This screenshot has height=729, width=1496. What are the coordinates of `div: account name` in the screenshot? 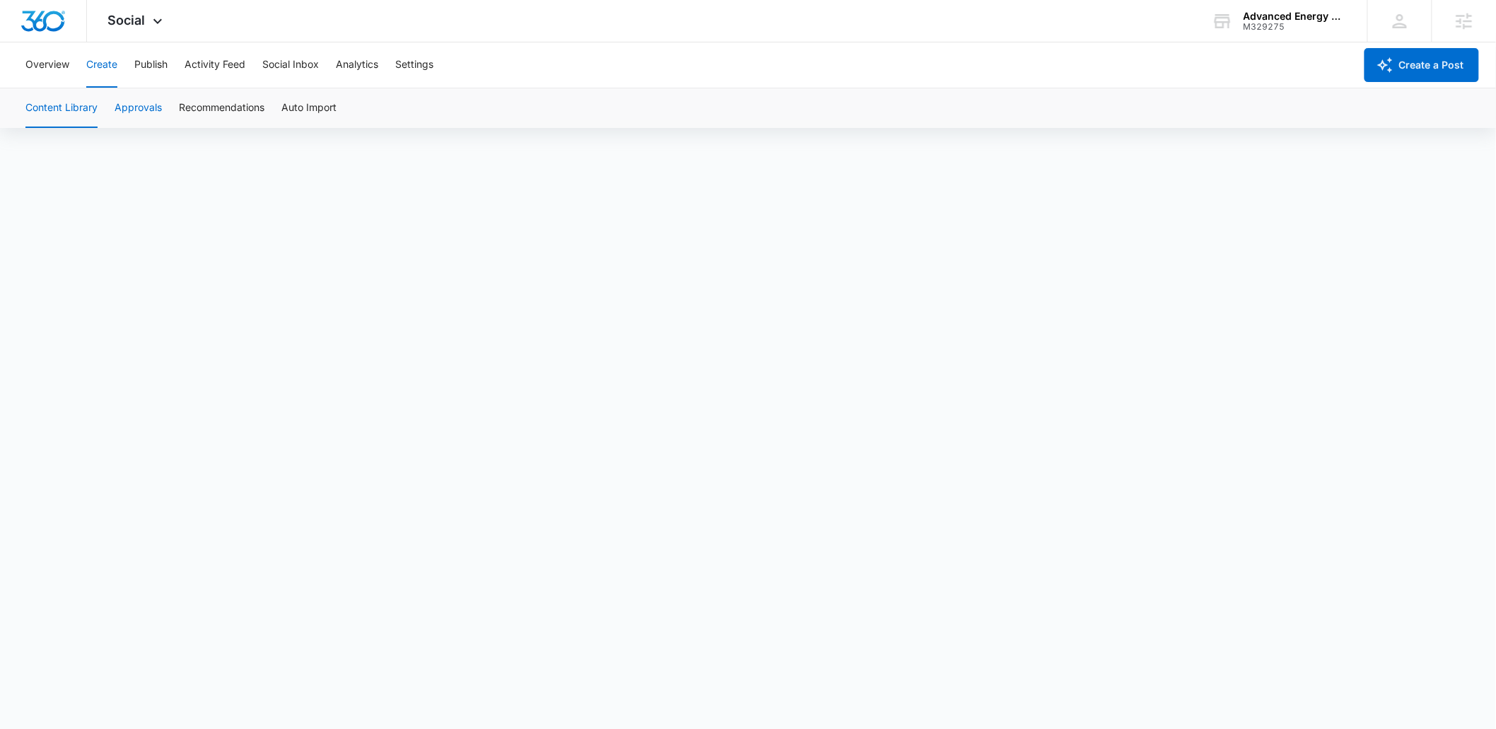 It's located at (1295, 16).